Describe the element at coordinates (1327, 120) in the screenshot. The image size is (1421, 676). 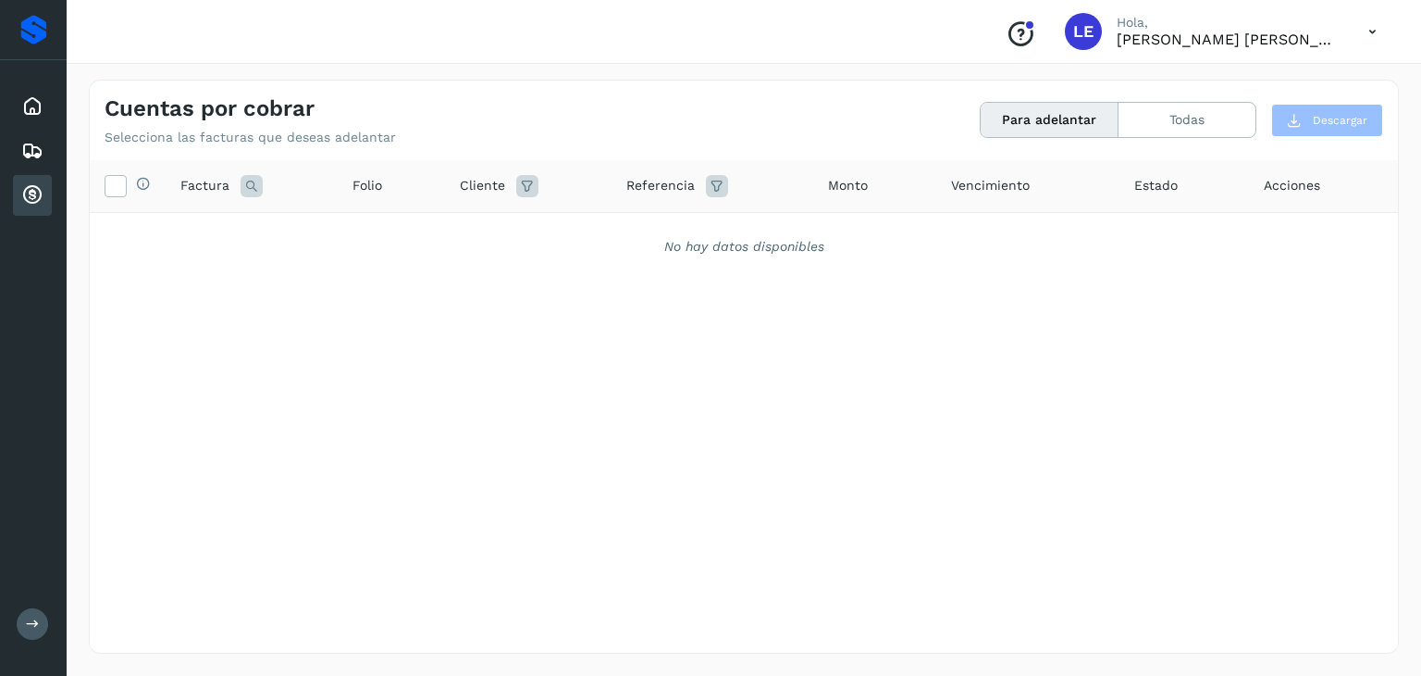
I see `button: Descargar` at that location.